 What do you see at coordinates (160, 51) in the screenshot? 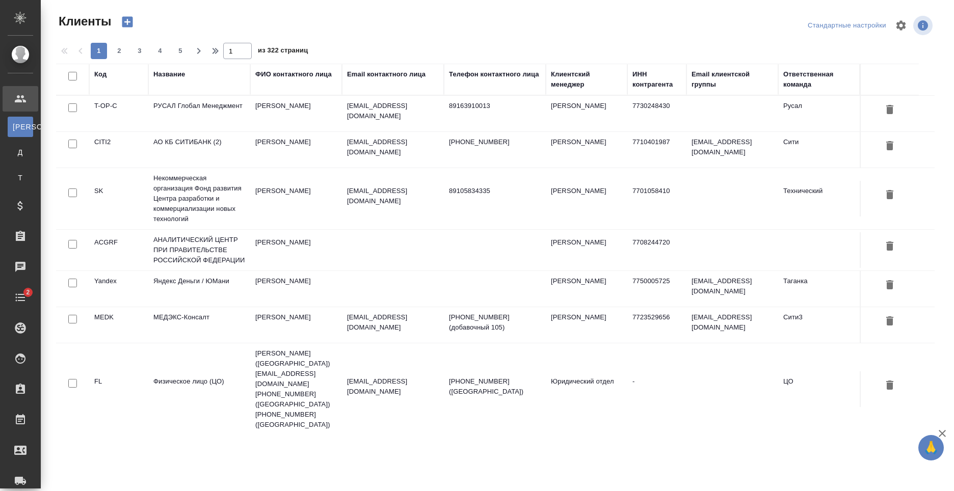
I see `button: 4` at bounding box center [160, 51].